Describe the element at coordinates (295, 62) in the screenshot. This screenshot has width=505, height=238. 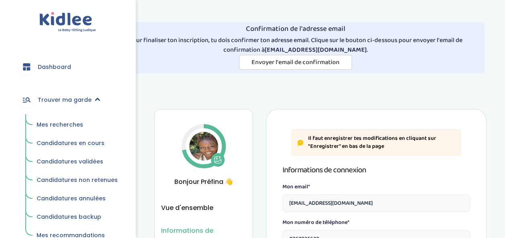
I see `span: Envoyer l'email de confirmation` at that location.